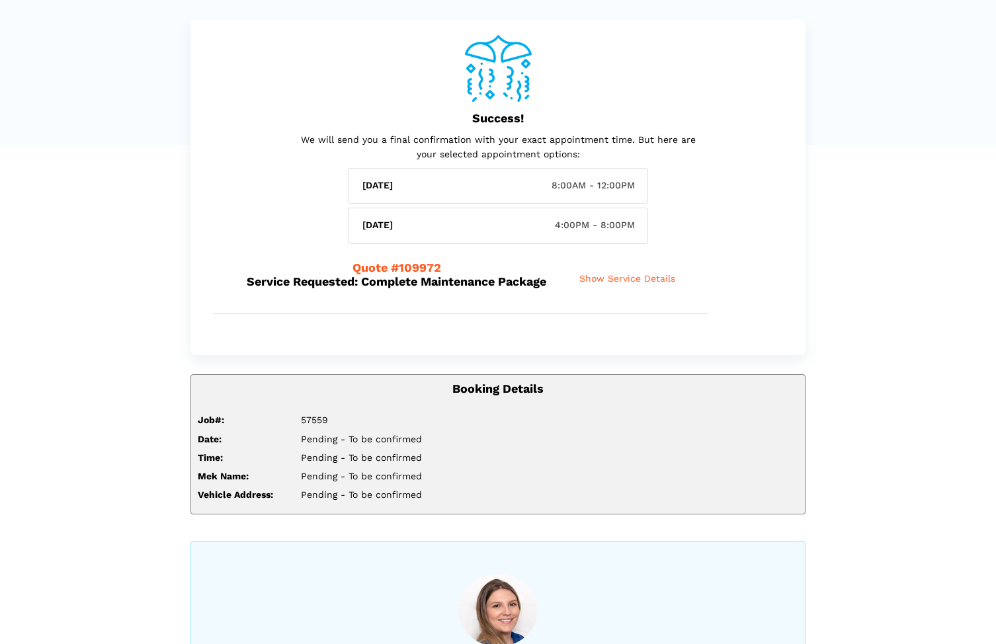  What do you see at coordinates (211, 420) in the screenshot?
I see `strong: Job#:` at bounding box center [211, 420].